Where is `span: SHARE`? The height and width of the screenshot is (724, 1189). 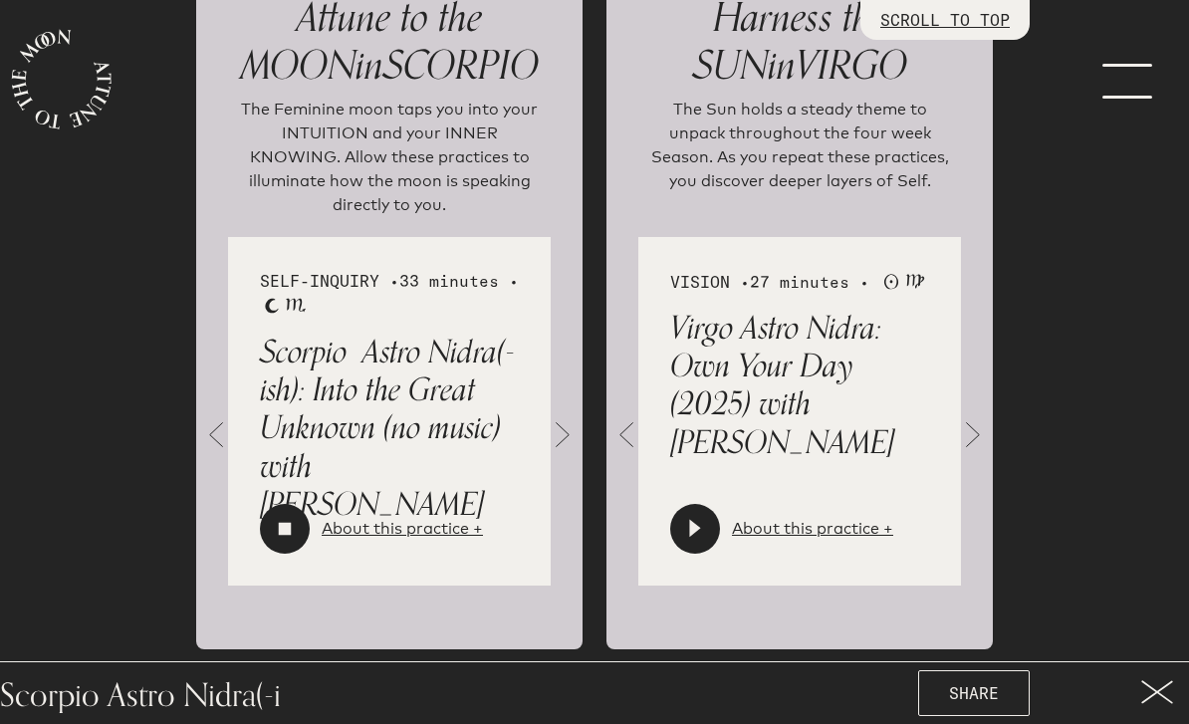 span: SHARE is located at coordinates (974, 693).